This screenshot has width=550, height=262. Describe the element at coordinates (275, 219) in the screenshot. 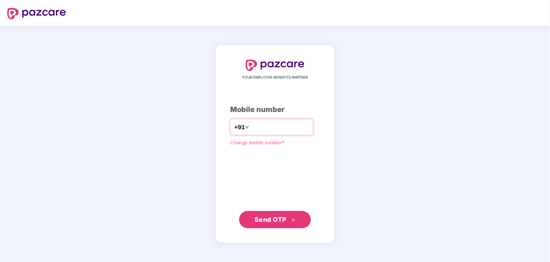

I see `button: Send OTPdouble-right` at that location.